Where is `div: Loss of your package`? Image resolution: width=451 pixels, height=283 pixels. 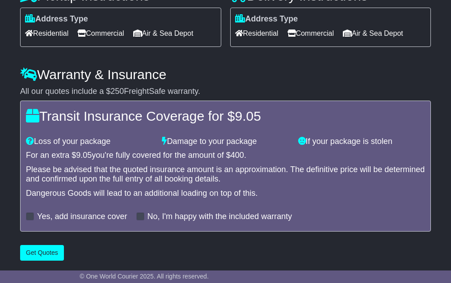
div: Loss of your package is located at coordinates (89, 142).